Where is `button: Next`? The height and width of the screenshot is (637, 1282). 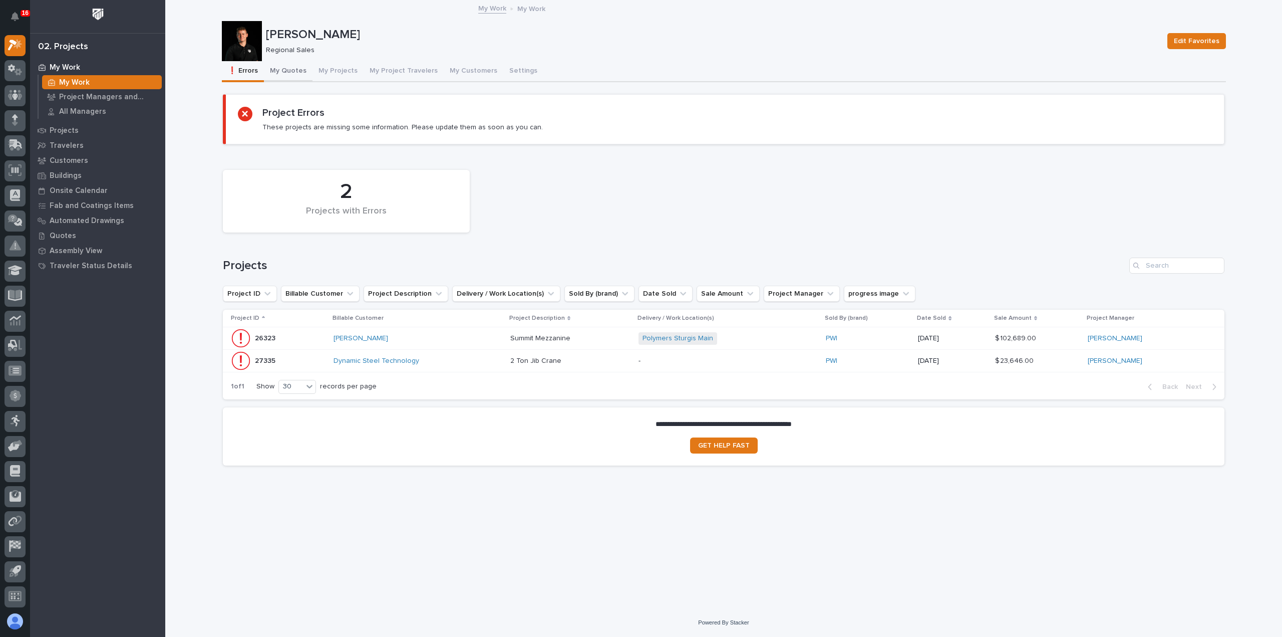
button: Next is located at coordinates (1203, 387).